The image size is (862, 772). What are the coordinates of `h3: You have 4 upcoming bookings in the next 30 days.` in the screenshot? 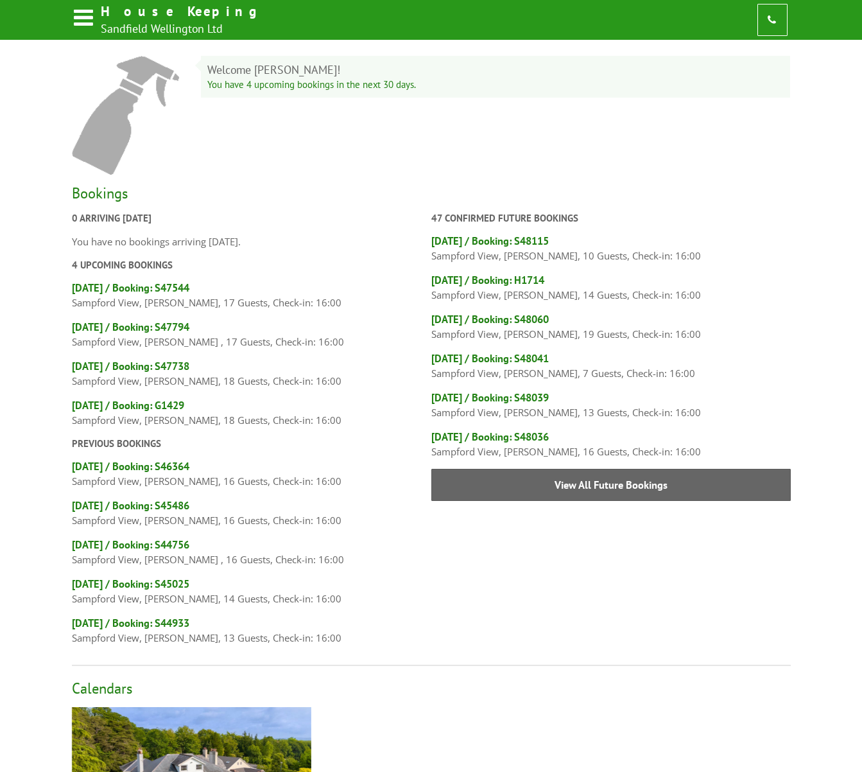 It's located at (496, 84).